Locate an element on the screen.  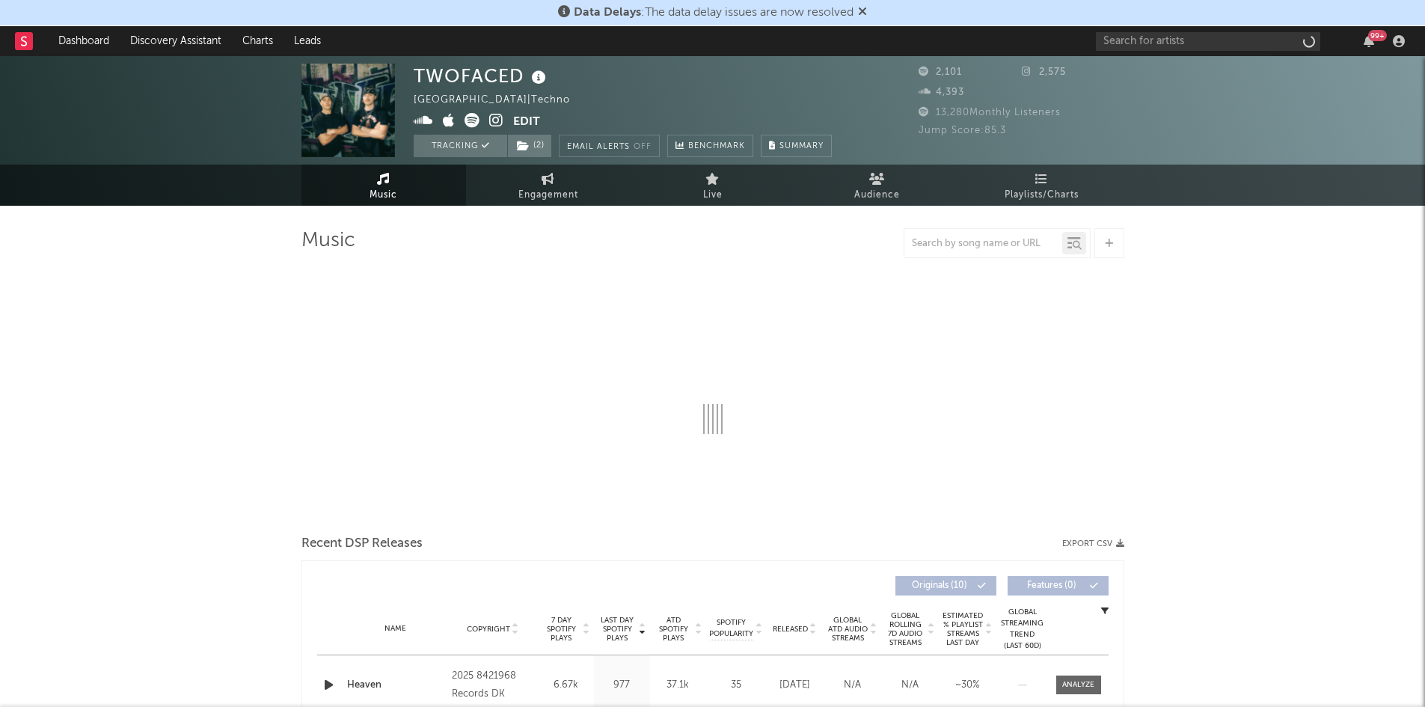
input: Search by song name or URL is located at coordinates (983, 244).